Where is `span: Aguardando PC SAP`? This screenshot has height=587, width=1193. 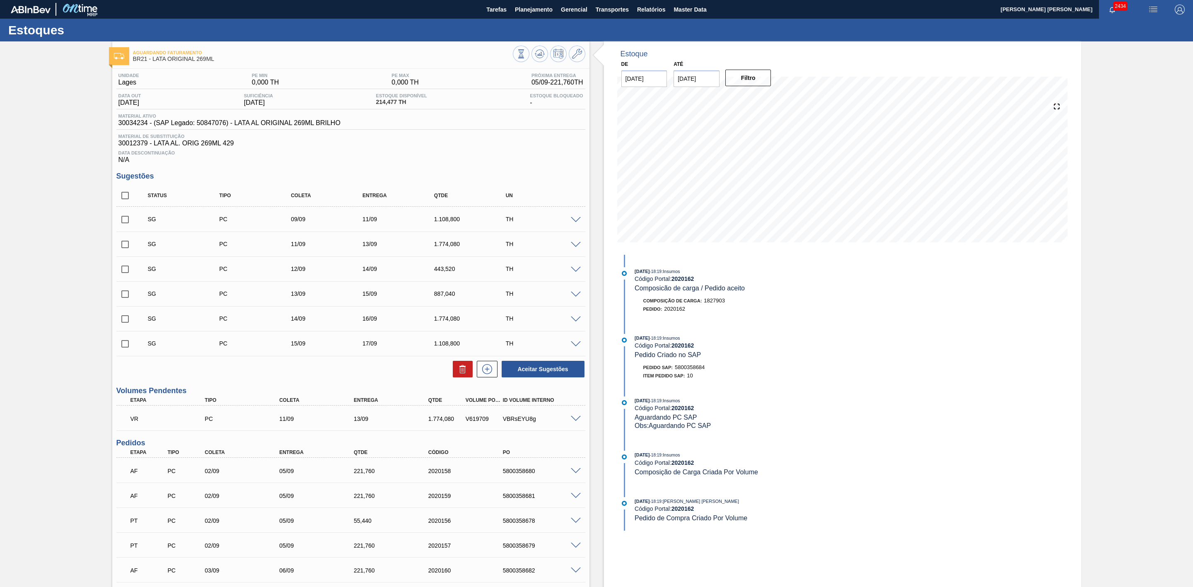 span: Aguardando PC SAP is located at coordinates (665, 417).